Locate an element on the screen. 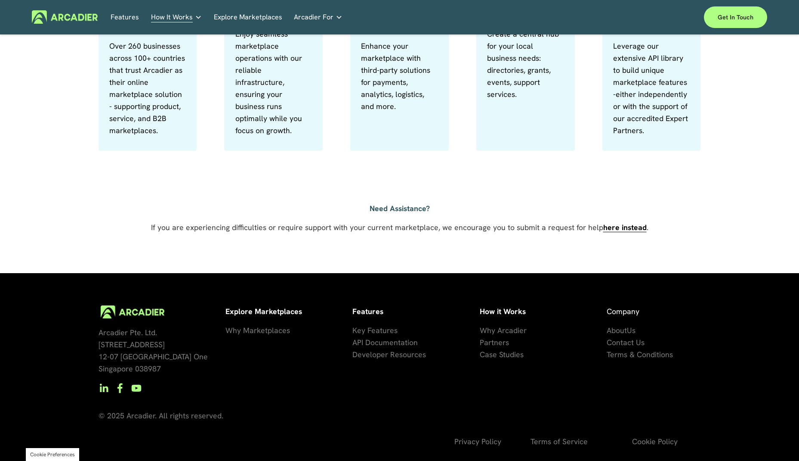  p: Leverage our extensive API library to build unique marketplace features -either independently or ... is located at coordinates (652, 88).